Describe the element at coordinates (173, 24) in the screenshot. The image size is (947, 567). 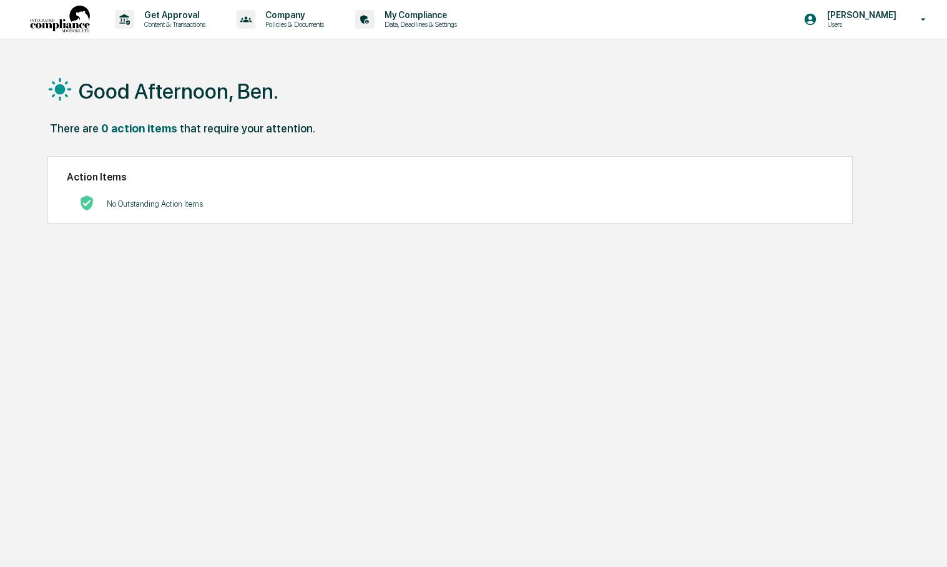
I see `p: Content & Transactions` at that location.